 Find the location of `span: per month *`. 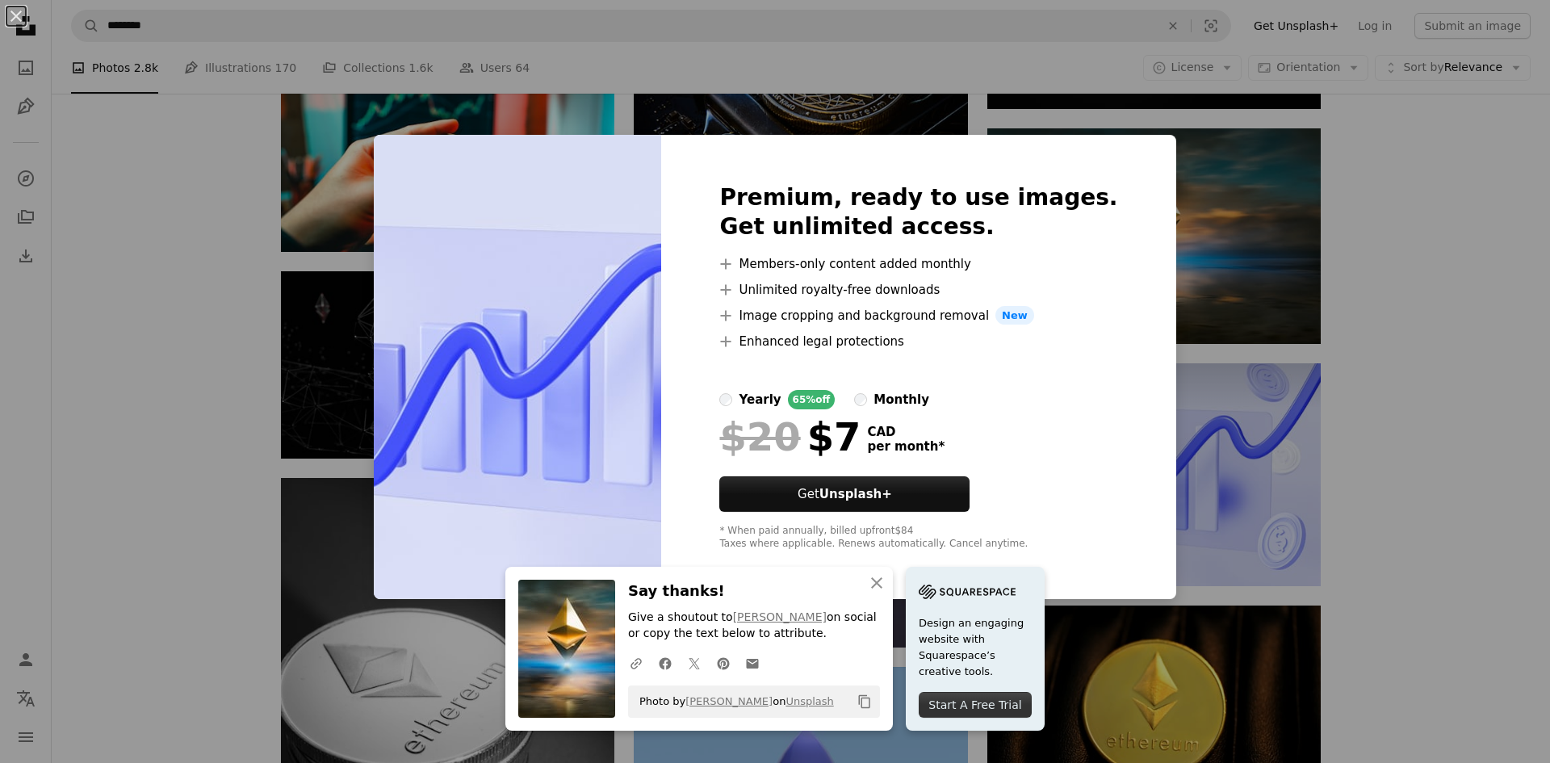

span: per month * is located at coordinates (906, 447).